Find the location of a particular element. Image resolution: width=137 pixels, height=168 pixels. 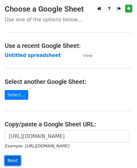

strong: Untitled spreadsheet is located at coordinates (33, 55).